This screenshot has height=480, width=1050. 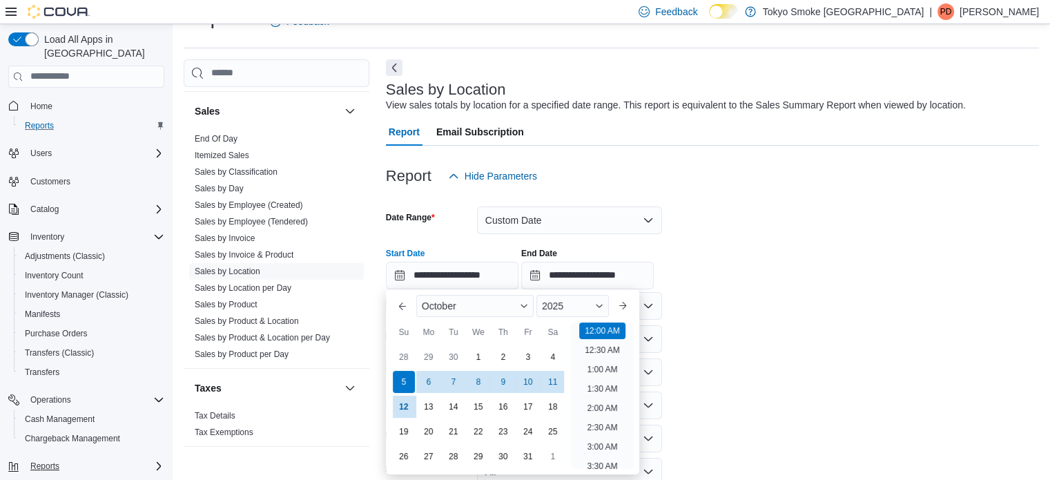 What do you see at coordinates (478, 431) in the screenshot?
I see `div: day-22` at bounding box center [478, 431].